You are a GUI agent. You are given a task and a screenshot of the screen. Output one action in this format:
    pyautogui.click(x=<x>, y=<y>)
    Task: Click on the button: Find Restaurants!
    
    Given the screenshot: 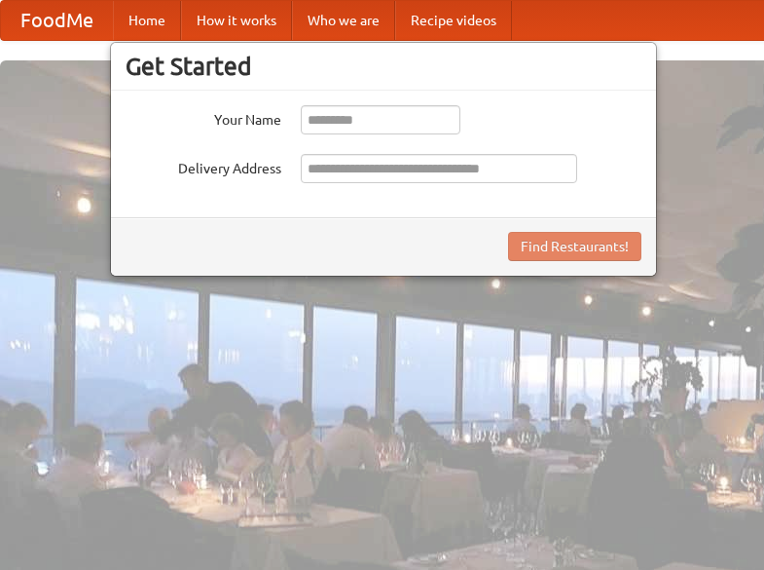 What is the action you would take?
    pyautogui.click(x=575, y=246)
    